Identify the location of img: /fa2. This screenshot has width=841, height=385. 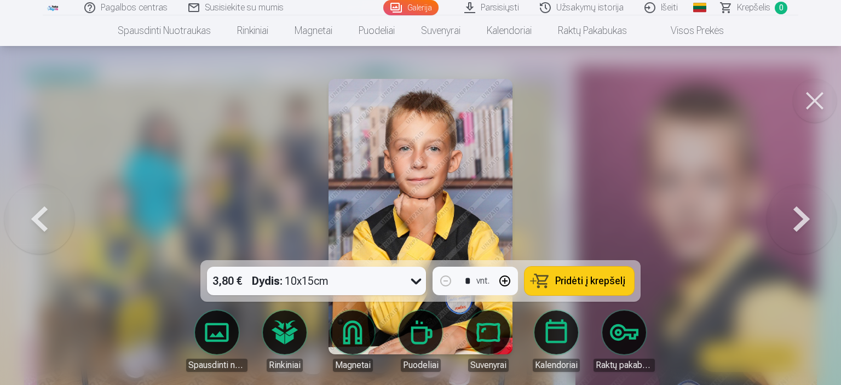
(53, 8).